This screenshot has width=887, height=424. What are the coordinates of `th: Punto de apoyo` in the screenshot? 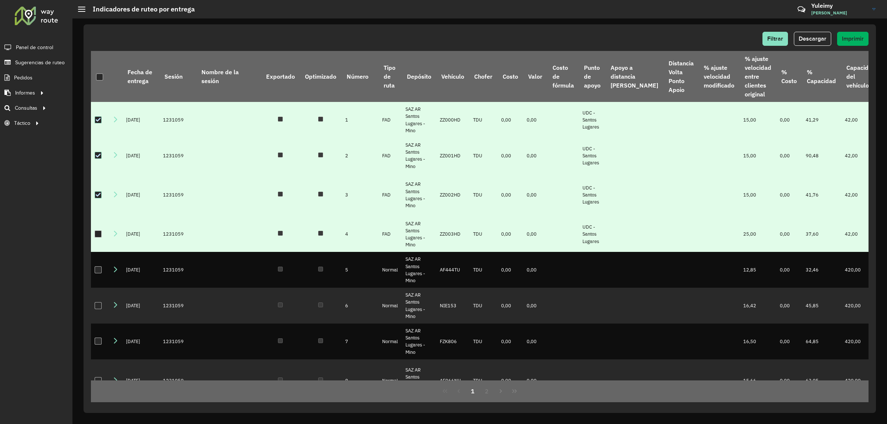 It's located at (592, 77).